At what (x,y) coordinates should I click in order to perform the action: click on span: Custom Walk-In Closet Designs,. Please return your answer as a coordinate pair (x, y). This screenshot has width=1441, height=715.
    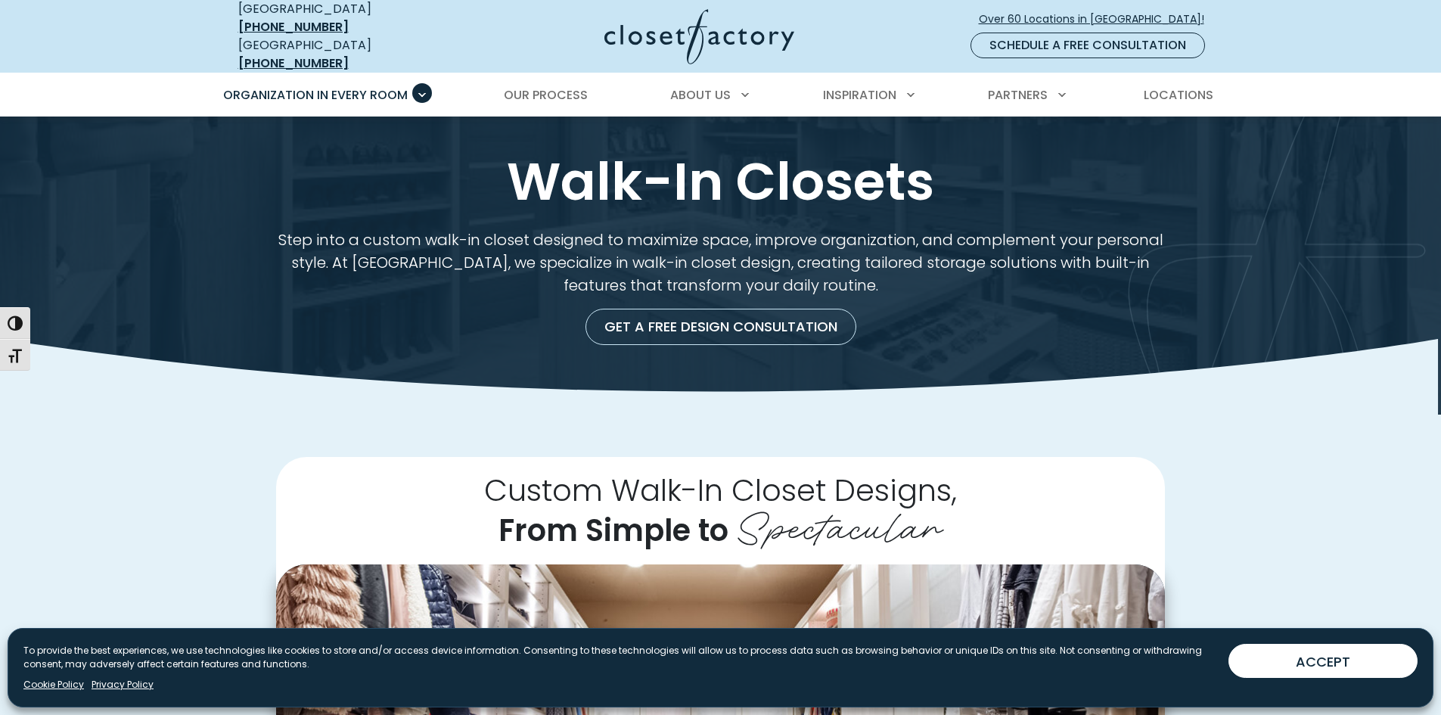
    Looking at the image, I should click on (720, 490).